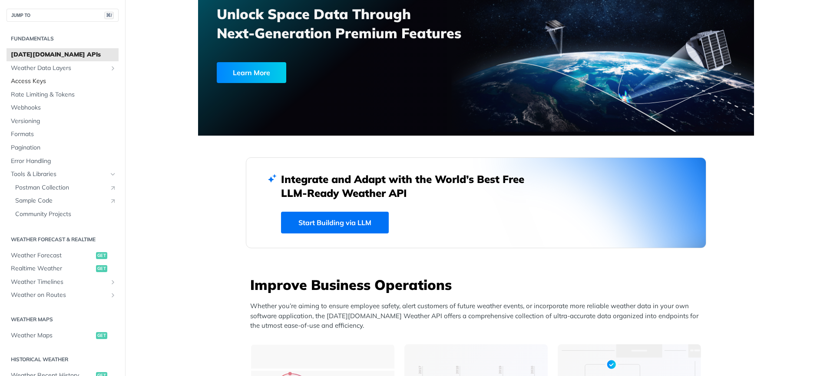  What do you see at coordinates (63, 121) in the screenshot?
I see `span: Versioning` at bounding box center [63, 121].